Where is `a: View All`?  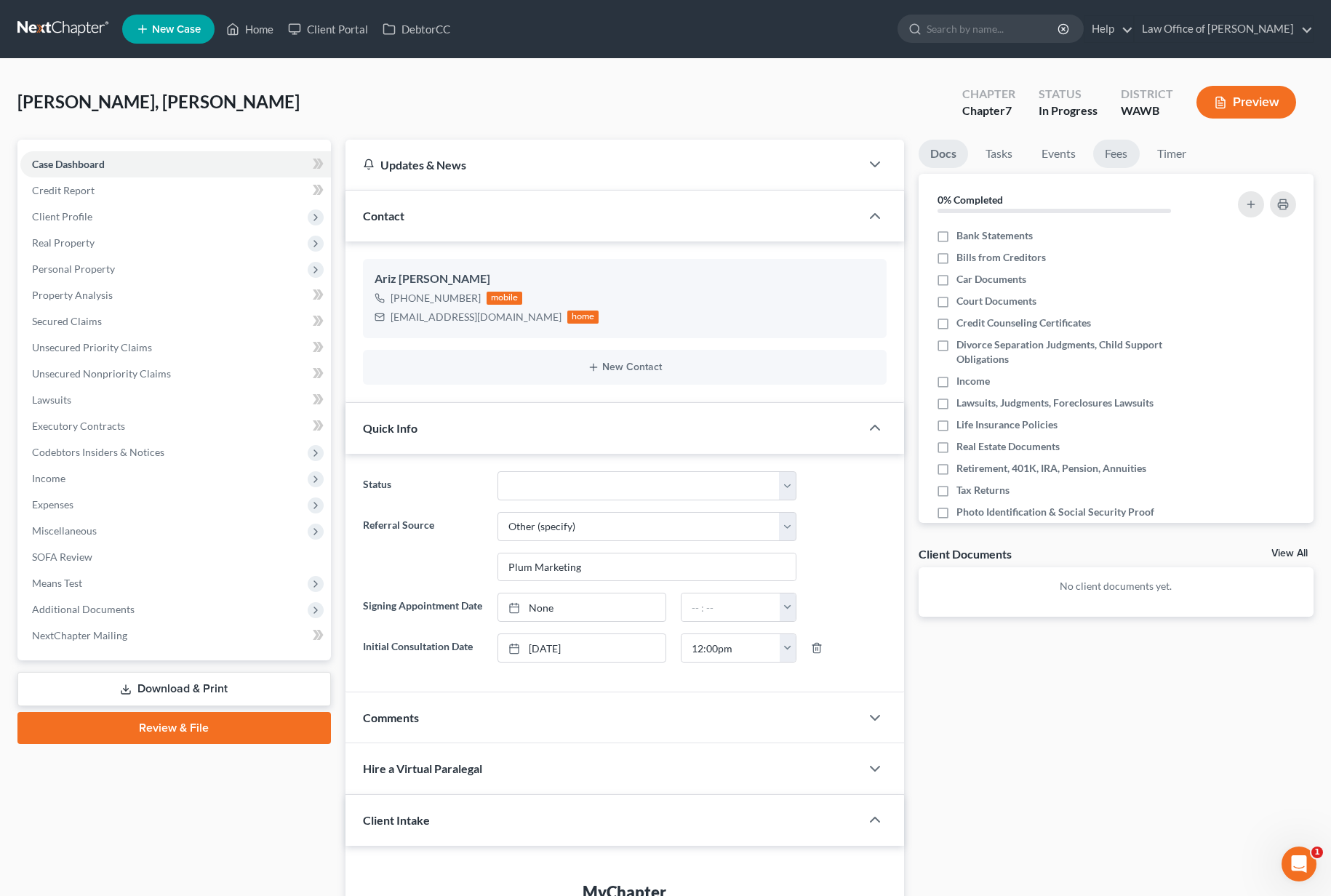
a: View All is located at coordinates (1289, 554).